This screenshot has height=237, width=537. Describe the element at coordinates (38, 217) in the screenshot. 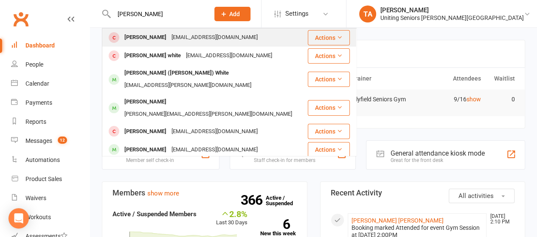

I see `div: Workouts` at that location.